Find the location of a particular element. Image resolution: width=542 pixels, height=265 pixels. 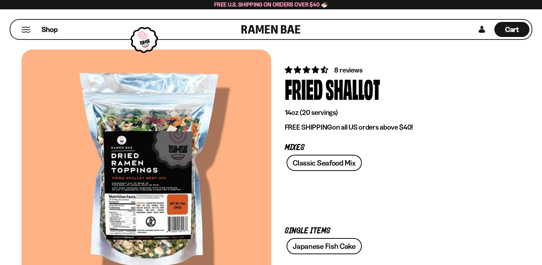

span: 4.62 stars is located at coordinates (307, 70).